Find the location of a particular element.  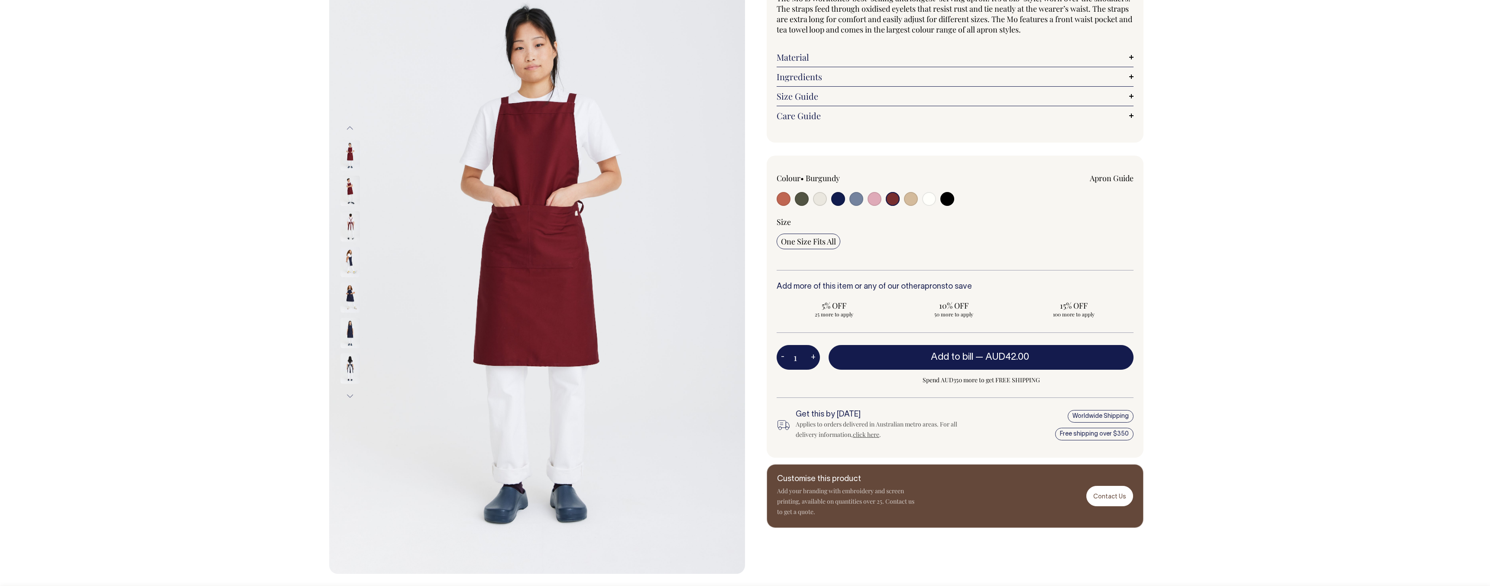

div: Size is located at coordinates (955, 222).